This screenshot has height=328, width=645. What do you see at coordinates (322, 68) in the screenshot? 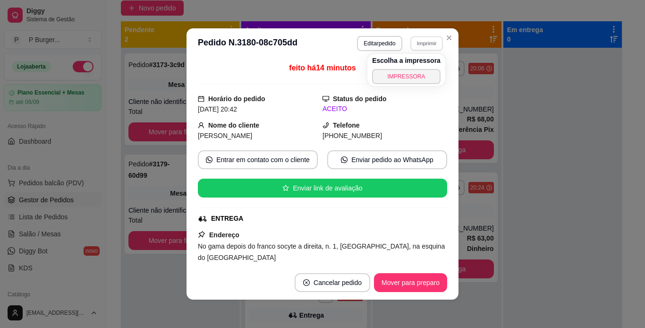
I see `span: feito há 14 minutos` at bounding box center [322, 68].